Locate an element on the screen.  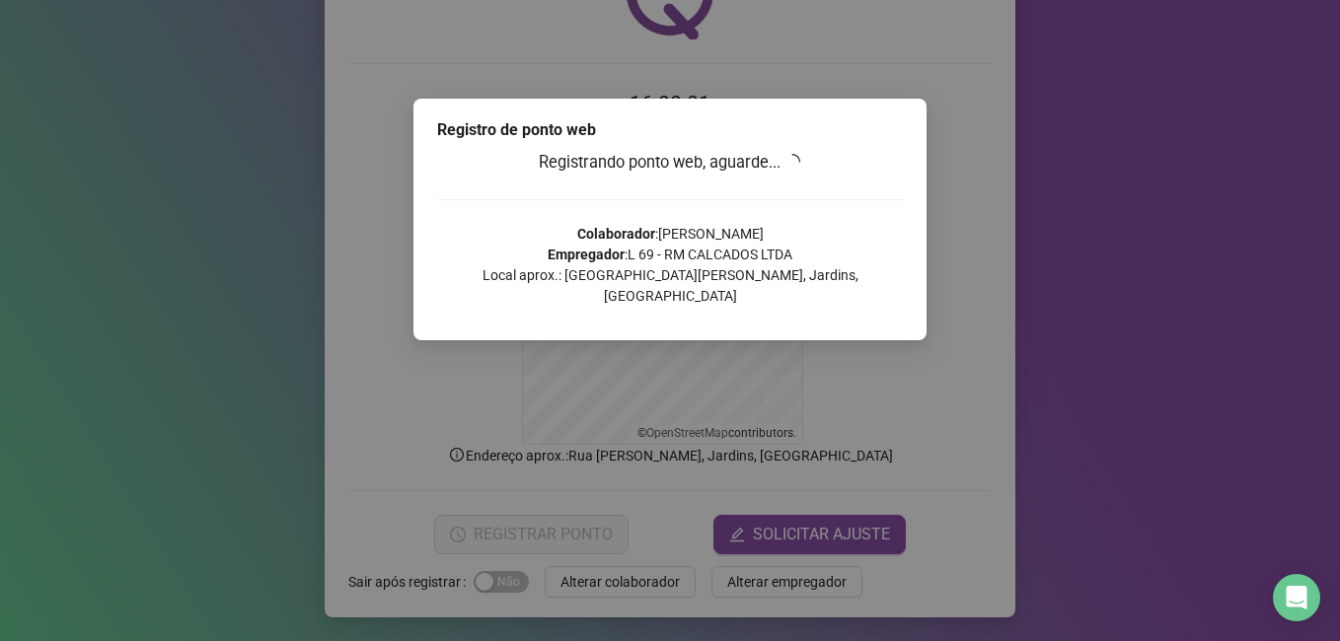
div: Registro de ponto web is located at coordinates (670, 130).